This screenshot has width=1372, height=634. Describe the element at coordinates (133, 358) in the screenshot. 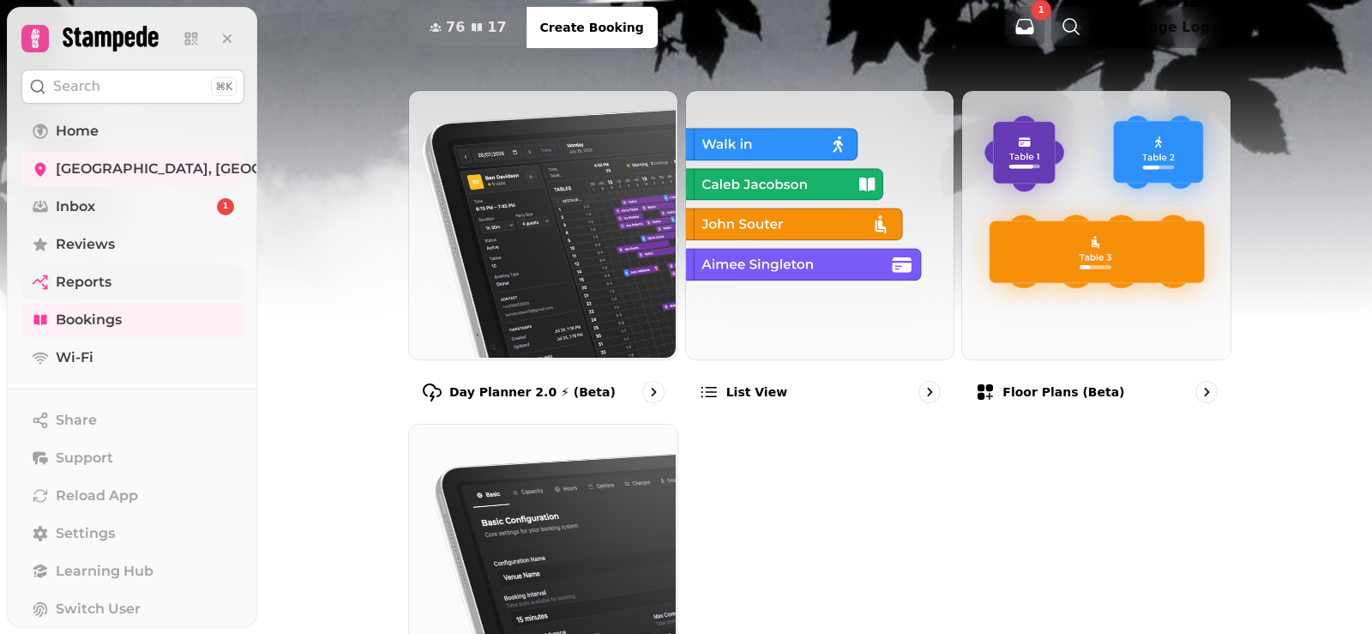

I see `a: Wi-Fi` at that location.